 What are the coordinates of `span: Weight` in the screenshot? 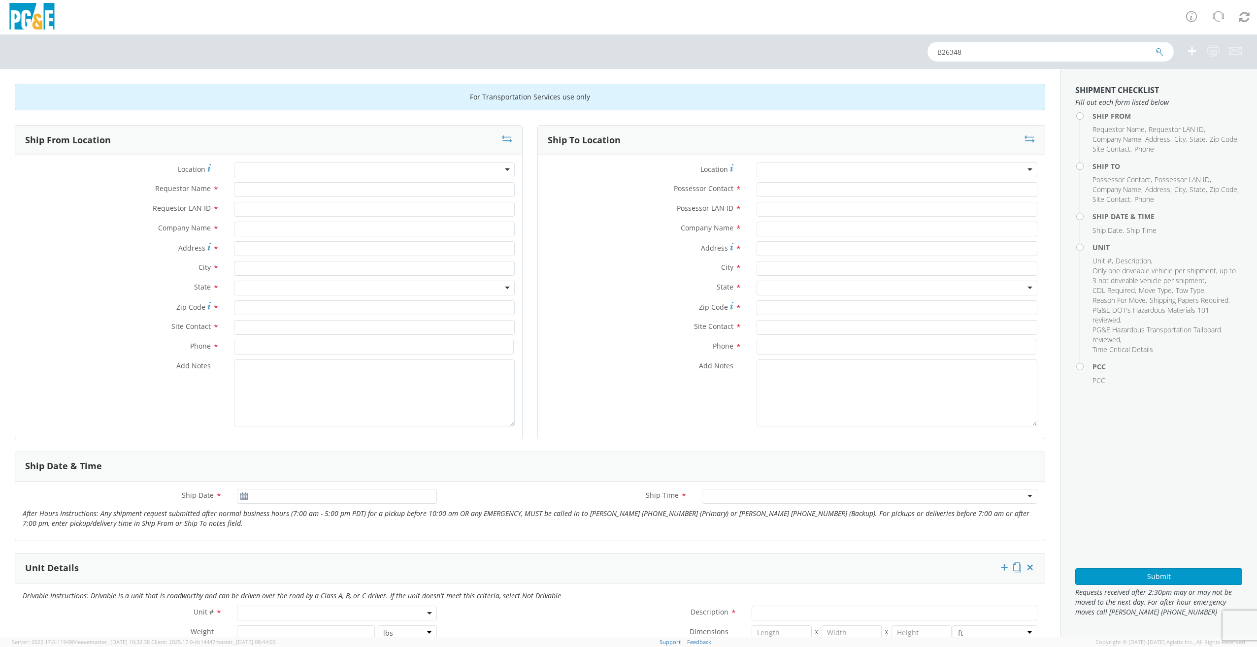 It's located at (202, 631).